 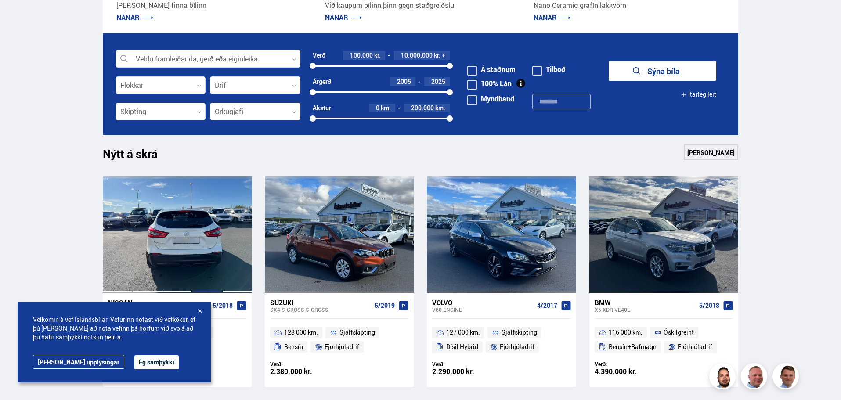 What do you see at coordinates (645, 310) in the screenshot?
I see `div: X5 XDRIVE40E` at bounding box center [645, 310].